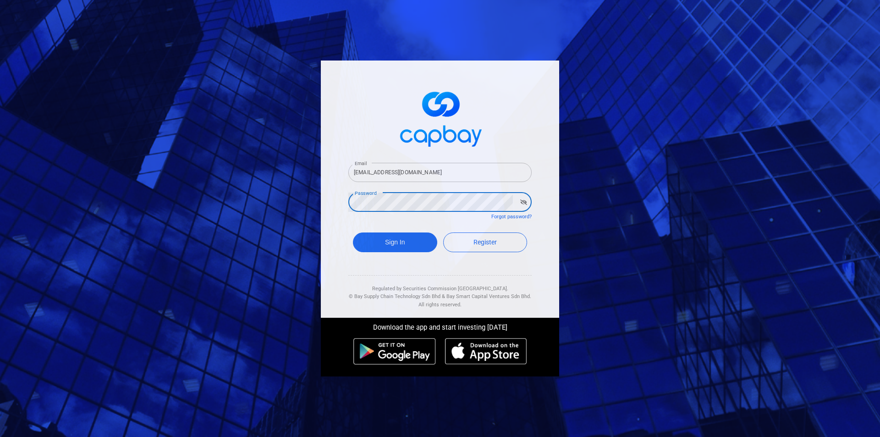 The height and width of the screenshot is (437, 880). What do you see at coordinates (394, 351) in the screenshot?
I see `img: android` at bounding box center [394, 351].